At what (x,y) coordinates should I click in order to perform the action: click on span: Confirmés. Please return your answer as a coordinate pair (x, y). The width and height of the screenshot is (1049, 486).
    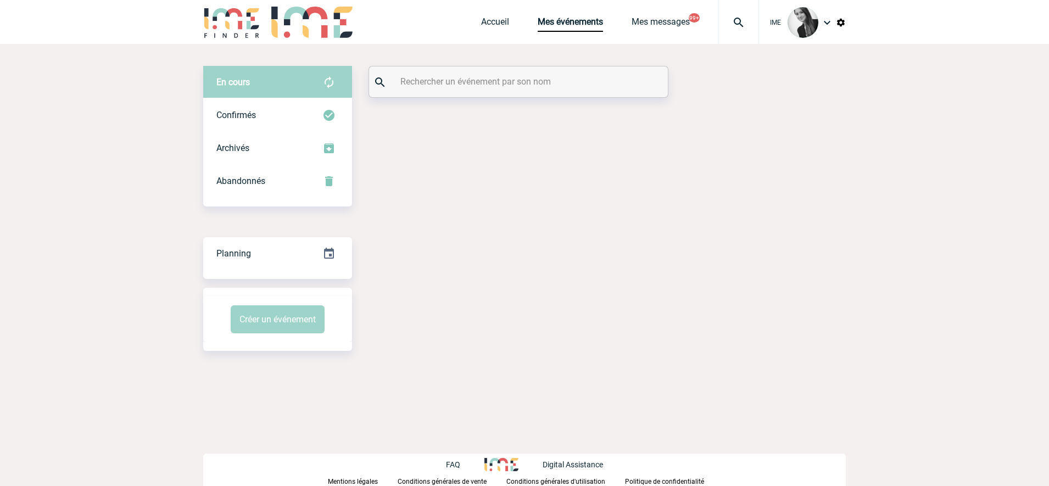
    Looking at the image, I should click on (236, 115).